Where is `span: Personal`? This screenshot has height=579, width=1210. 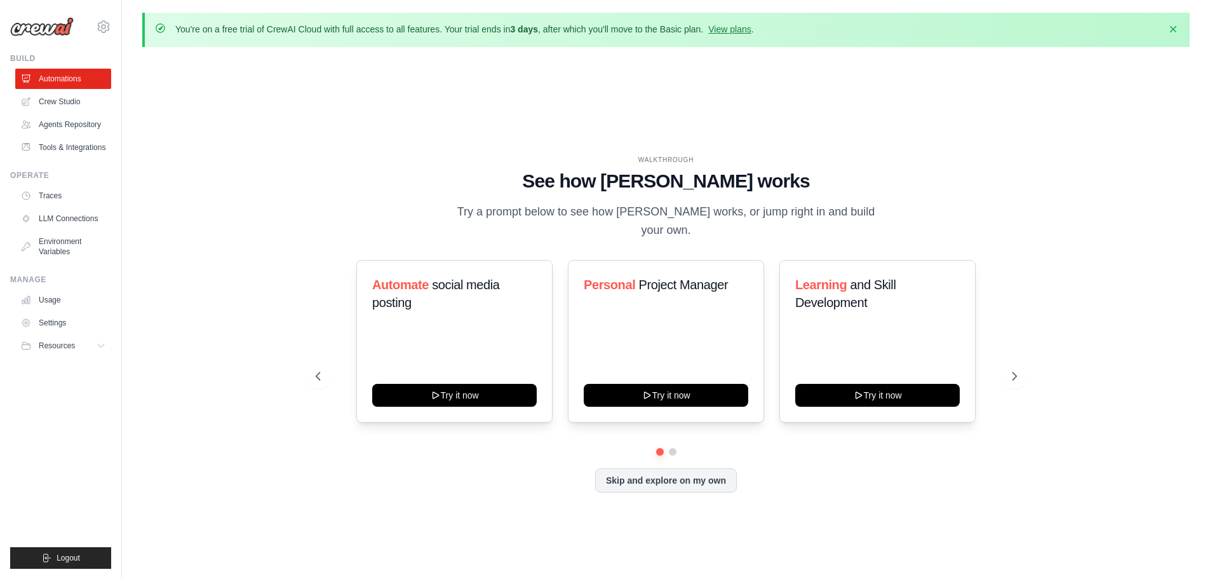
span: Personal is located at coordinates (609, 285).